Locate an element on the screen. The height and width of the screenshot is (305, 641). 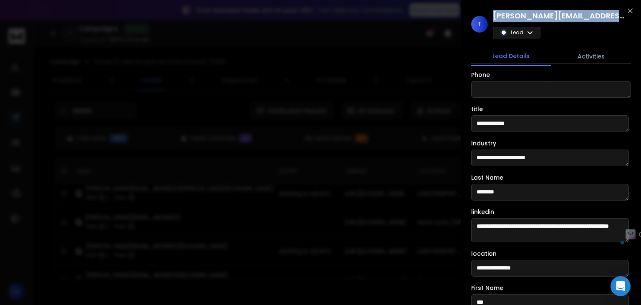
label: location is located at coordinates (484, 253).